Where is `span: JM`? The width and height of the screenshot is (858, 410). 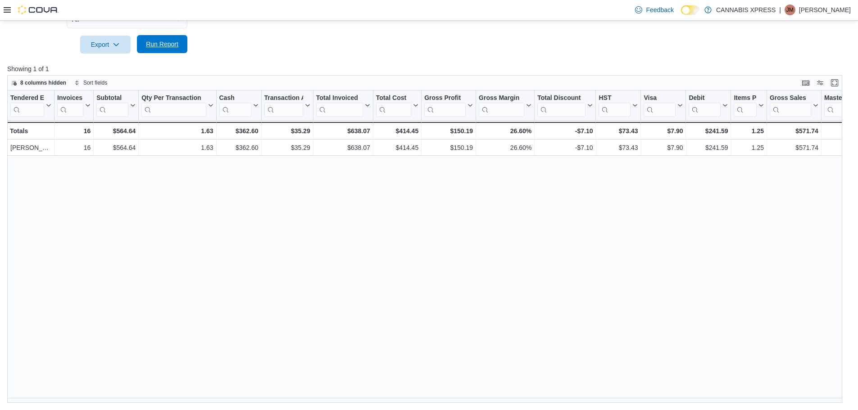
span: JM is located at coordinates (790, 10).